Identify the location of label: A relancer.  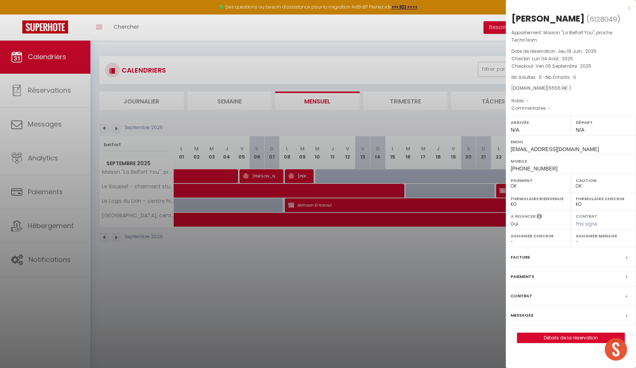
(523, 216).